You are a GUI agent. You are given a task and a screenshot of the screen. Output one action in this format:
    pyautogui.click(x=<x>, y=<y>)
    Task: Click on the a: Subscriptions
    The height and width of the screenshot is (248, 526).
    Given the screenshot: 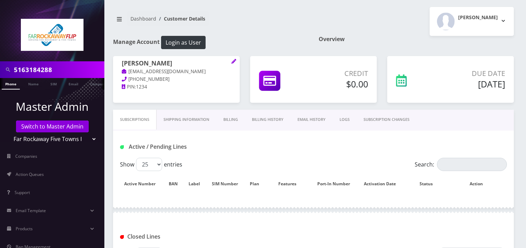 What is the action you would take?
    pyautogui.click(x=135, y=119)
    